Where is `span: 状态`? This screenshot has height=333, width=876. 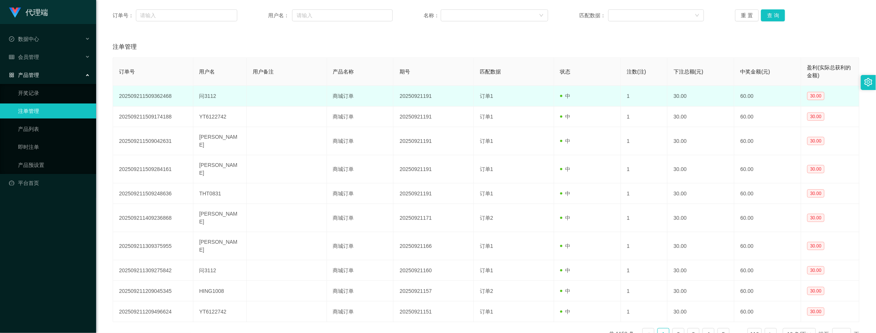 span: 状态 is located at coordinates (565, 72).